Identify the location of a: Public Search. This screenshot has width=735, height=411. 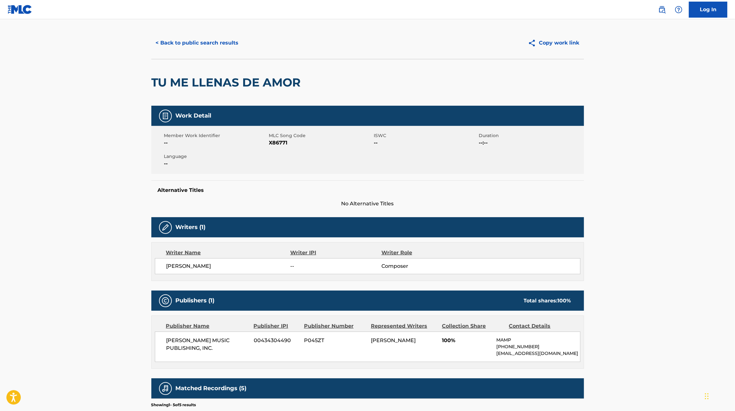
(662, 10).